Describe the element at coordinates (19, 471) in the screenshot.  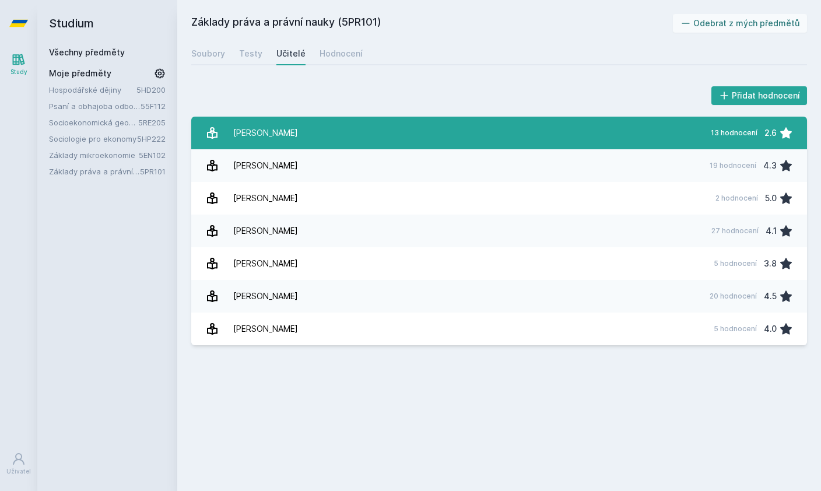
I see `div: Uživatel` at that location.